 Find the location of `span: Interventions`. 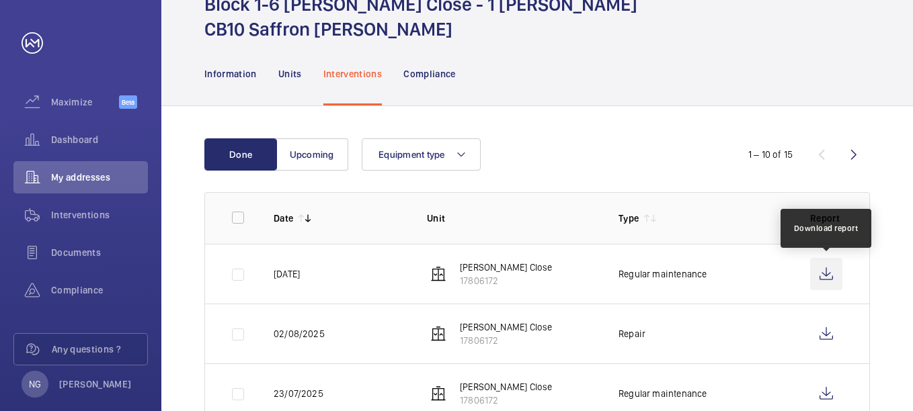

span: Interventions is located at coordinates (100, 215).